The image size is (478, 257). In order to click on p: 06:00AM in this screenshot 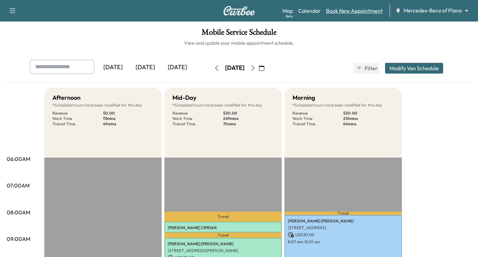, I will do `click(18, 159)`.